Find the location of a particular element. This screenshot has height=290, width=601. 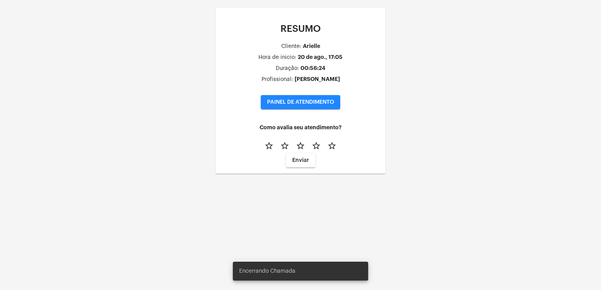

div: 00:56:24 is located at coordinates (313, 68).